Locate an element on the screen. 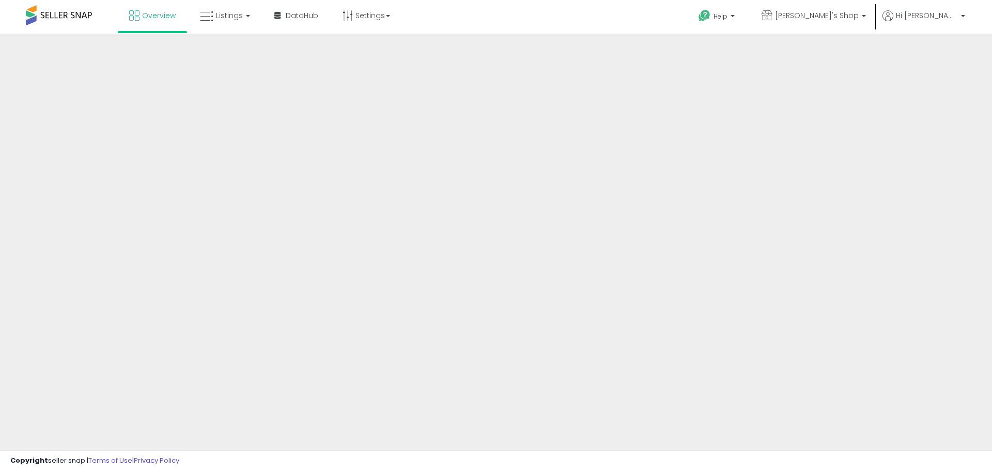 This screenshot has width=992, height=471. span: Help is located at coordinates (720, 16).